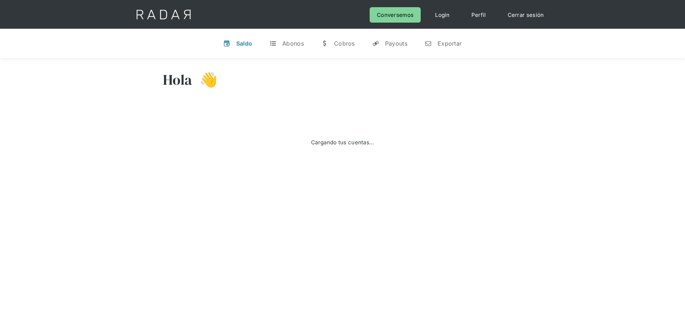  What do you see at coordinates (342, 142) in the screenshot?
I see `div: Cargando tus cuentas...` at bounding box center [342, 142].